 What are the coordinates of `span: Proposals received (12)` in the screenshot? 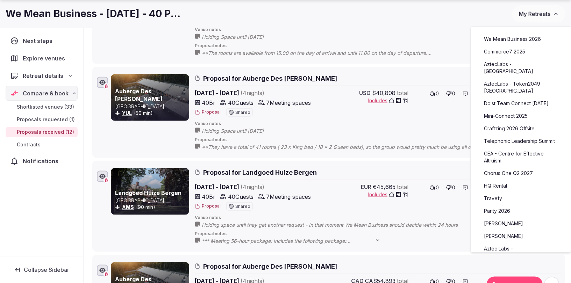 It's located at (45, 132).